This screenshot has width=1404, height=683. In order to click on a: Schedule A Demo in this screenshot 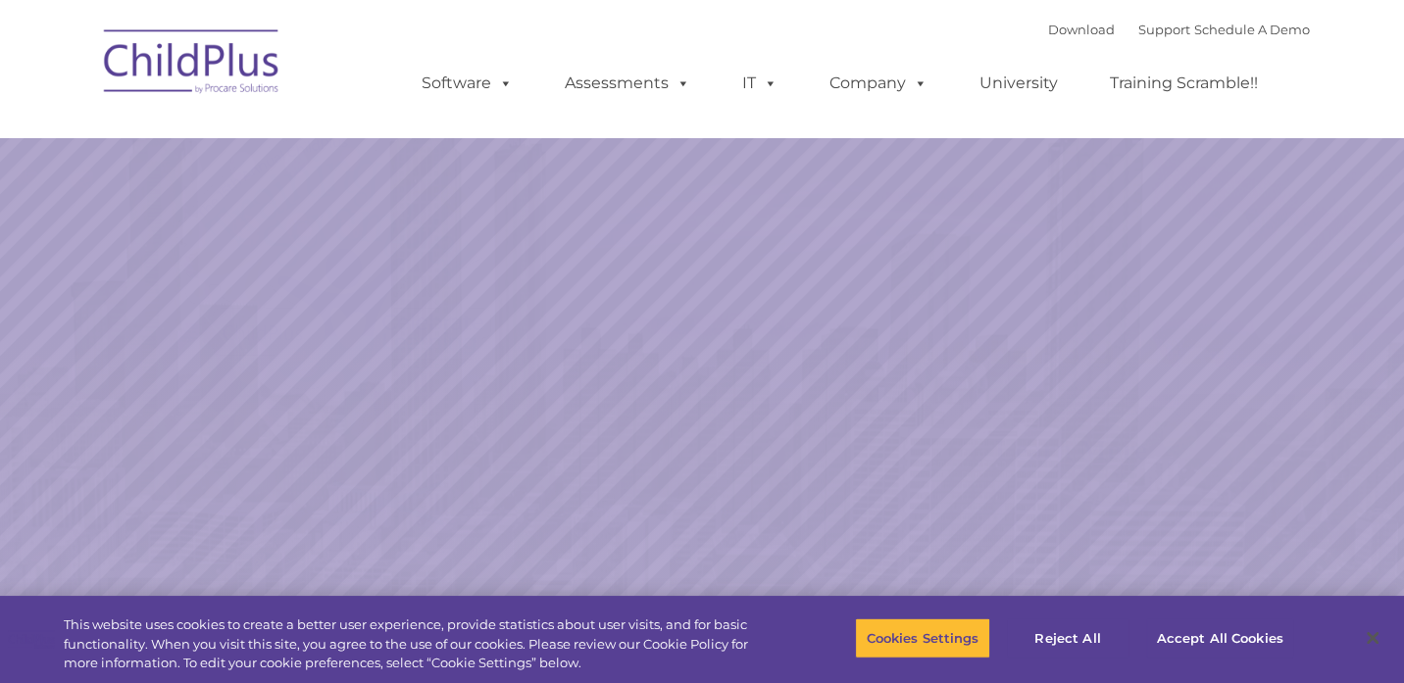, I will do `click(1252, 29)`.